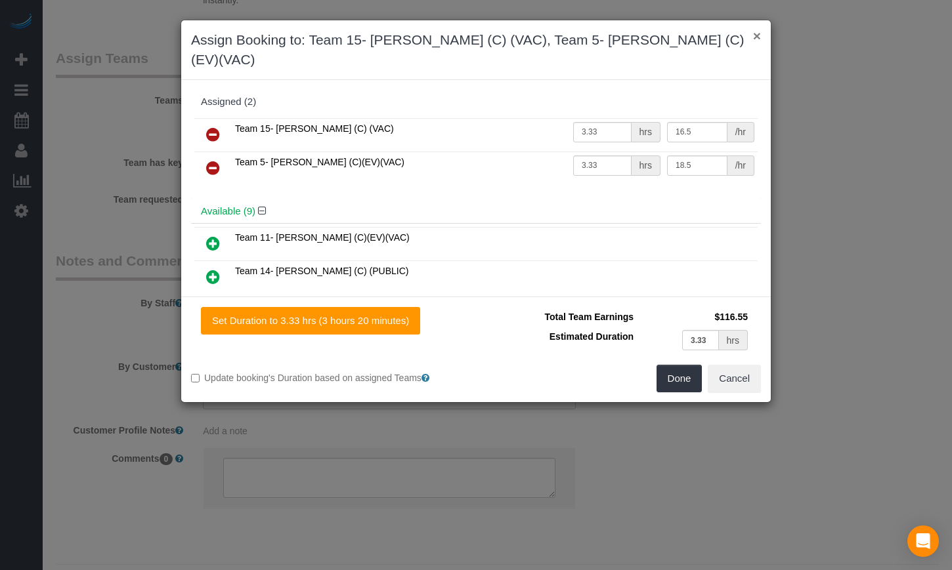 The width and height of the screenshot is (952, 570). What do you see at coordinates (734, 379) in the screenshot?
I see `button: Cancel` at bounding box center [734, 379].